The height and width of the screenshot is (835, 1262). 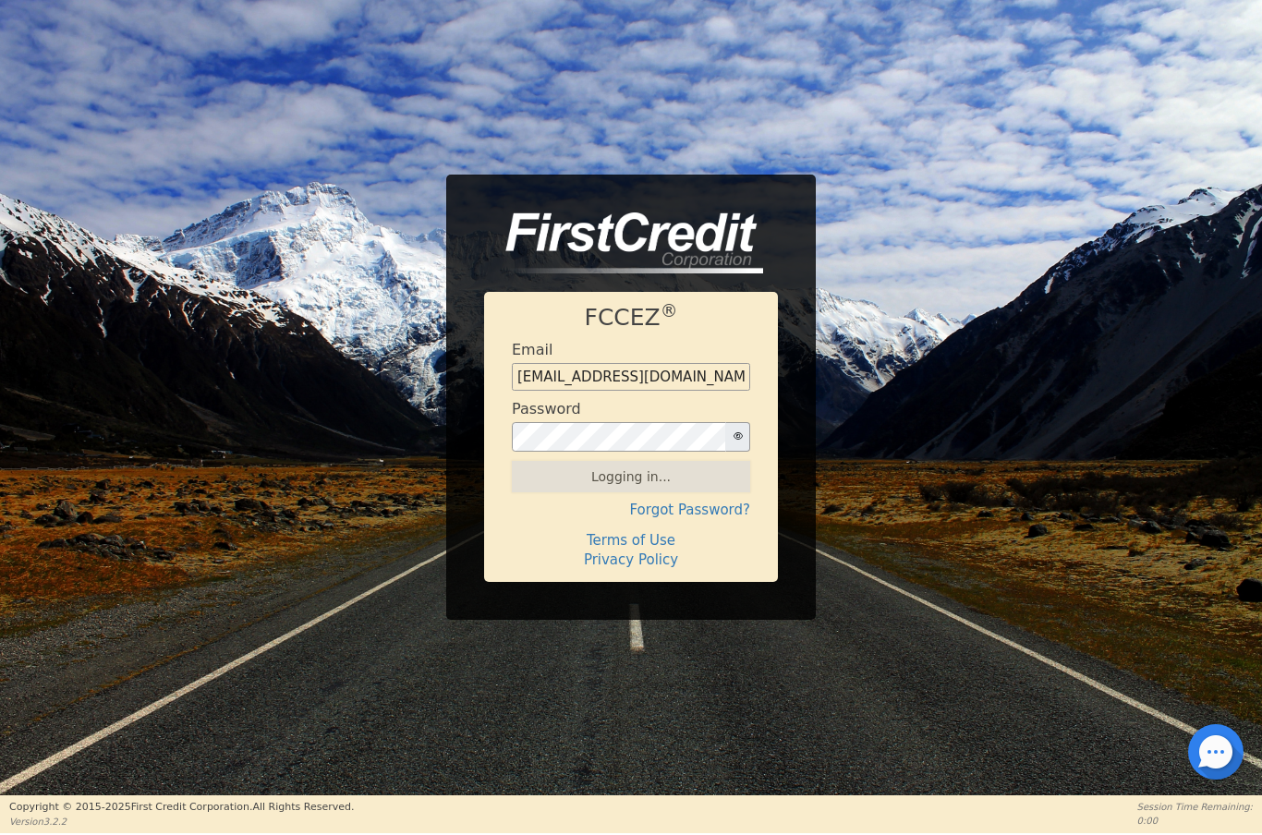 I want to click on p: Version 3.2.2, so click(x=181, y=821).